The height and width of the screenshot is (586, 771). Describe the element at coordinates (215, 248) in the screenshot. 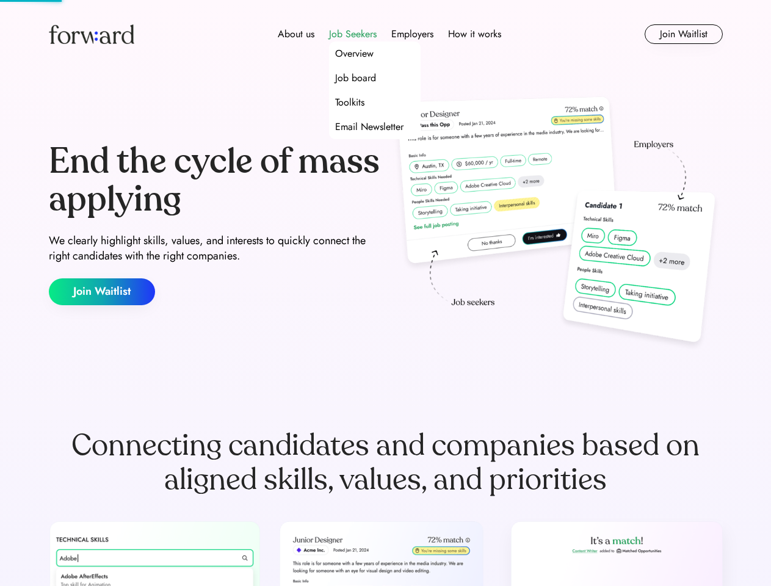

I see `div: We clearly highlight skills, values, and interests to quickly connect the right candidates with t...` at that location.